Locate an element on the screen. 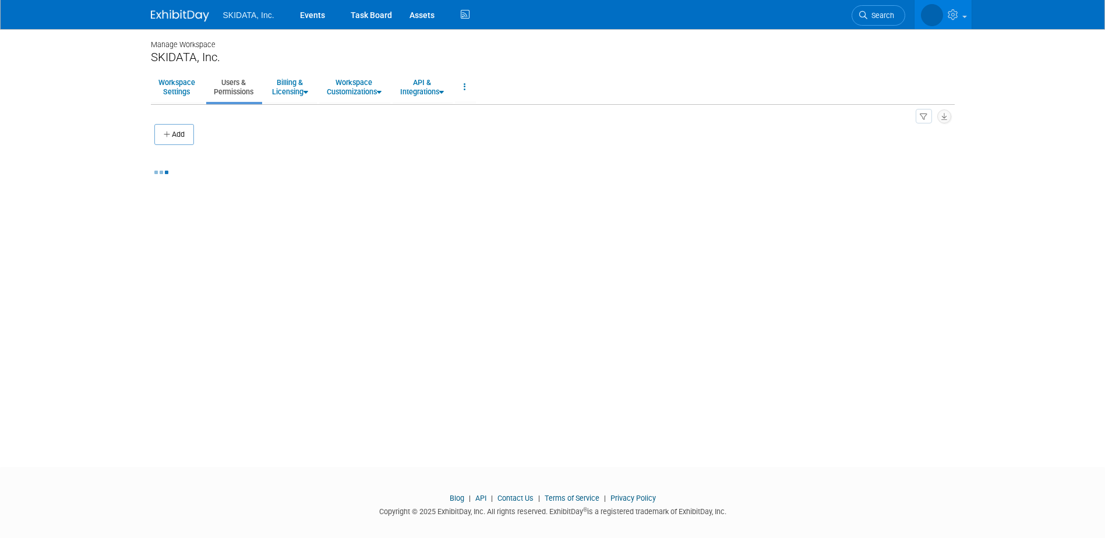 The height and width of the screenshot is (538, 1105). a: Terms of Service is located at coordinates (572, 498).